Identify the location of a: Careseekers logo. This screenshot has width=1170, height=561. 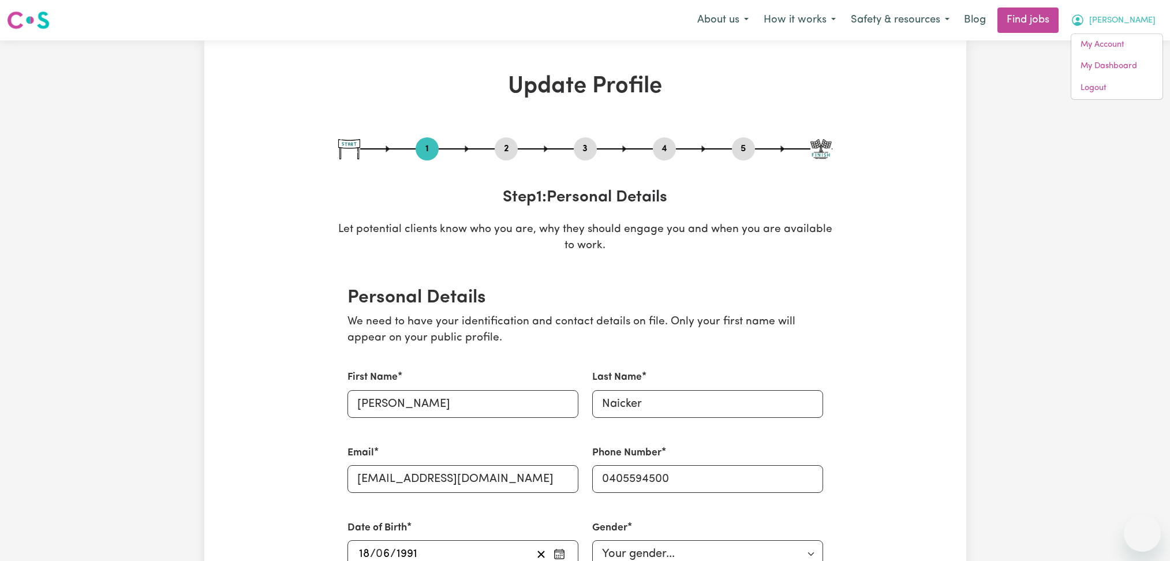
(28, 20).